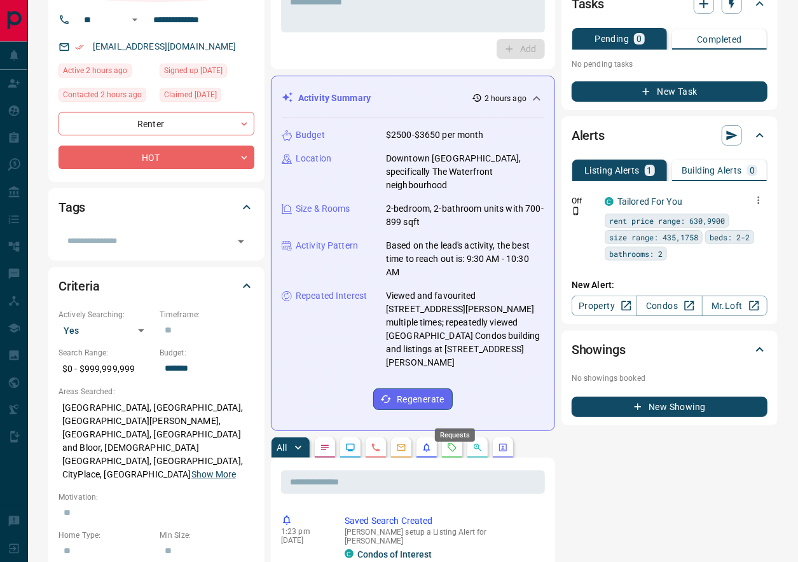 This screenshot has width=798, height=562. Describe the element at coordinates (303, 531) in the screenshot. I see `p: 1:23 pm` at that location.